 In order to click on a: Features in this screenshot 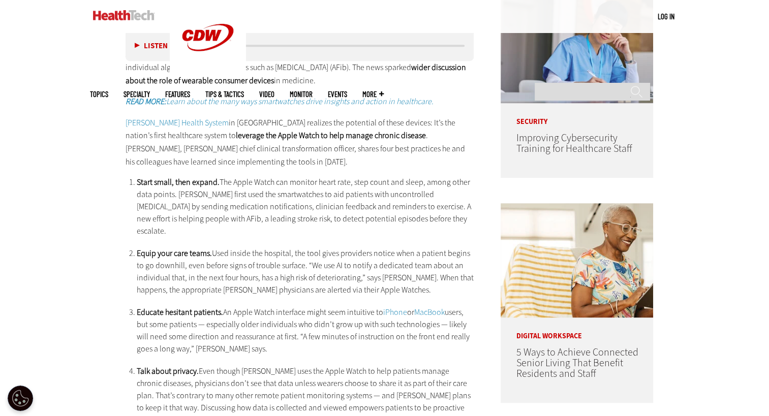, I will do `click(177, 94)`.